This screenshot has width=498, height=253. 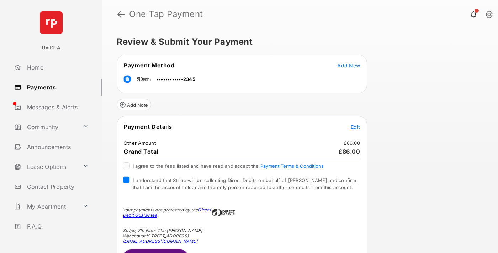 I want to click on h5: Review & Submit Your Payment, so click(x=297, y=42).